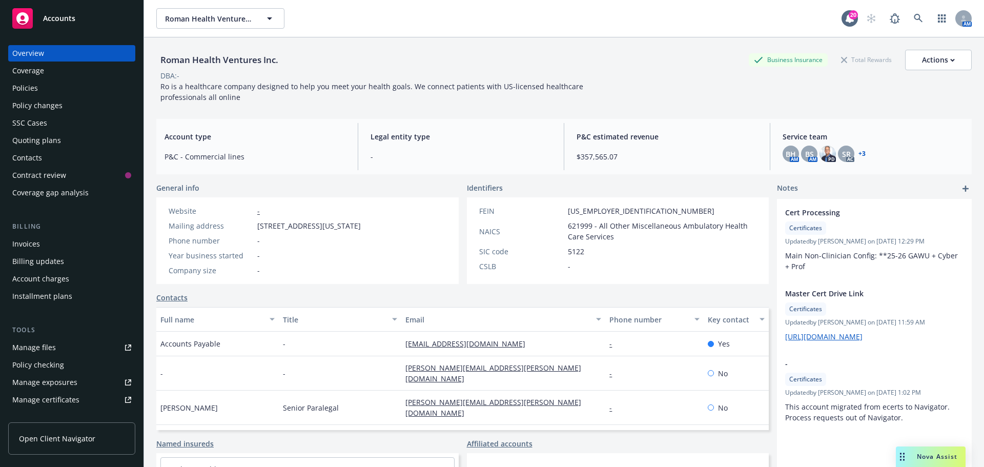 The image size is (984, 467). I want to click on span: Cert Processing, so click(861, 212).